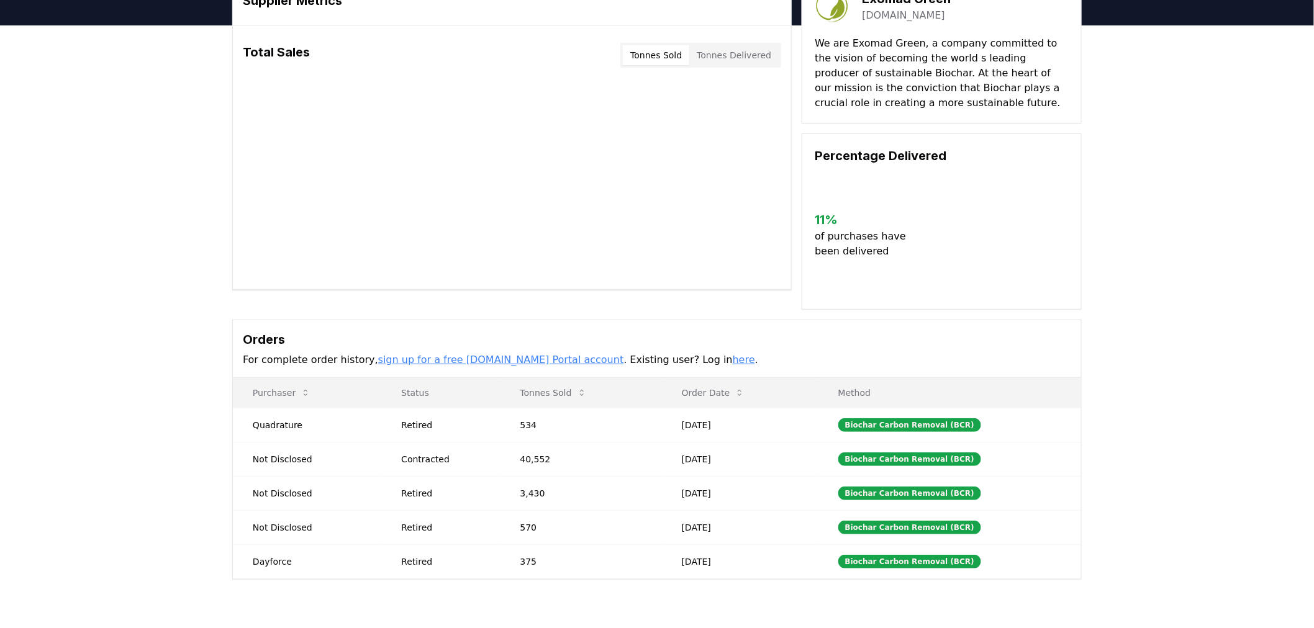 The image size is (1314, 628). Describe the element at coordinates (744, 360) in the screenshot. I see `a: here` at that location.